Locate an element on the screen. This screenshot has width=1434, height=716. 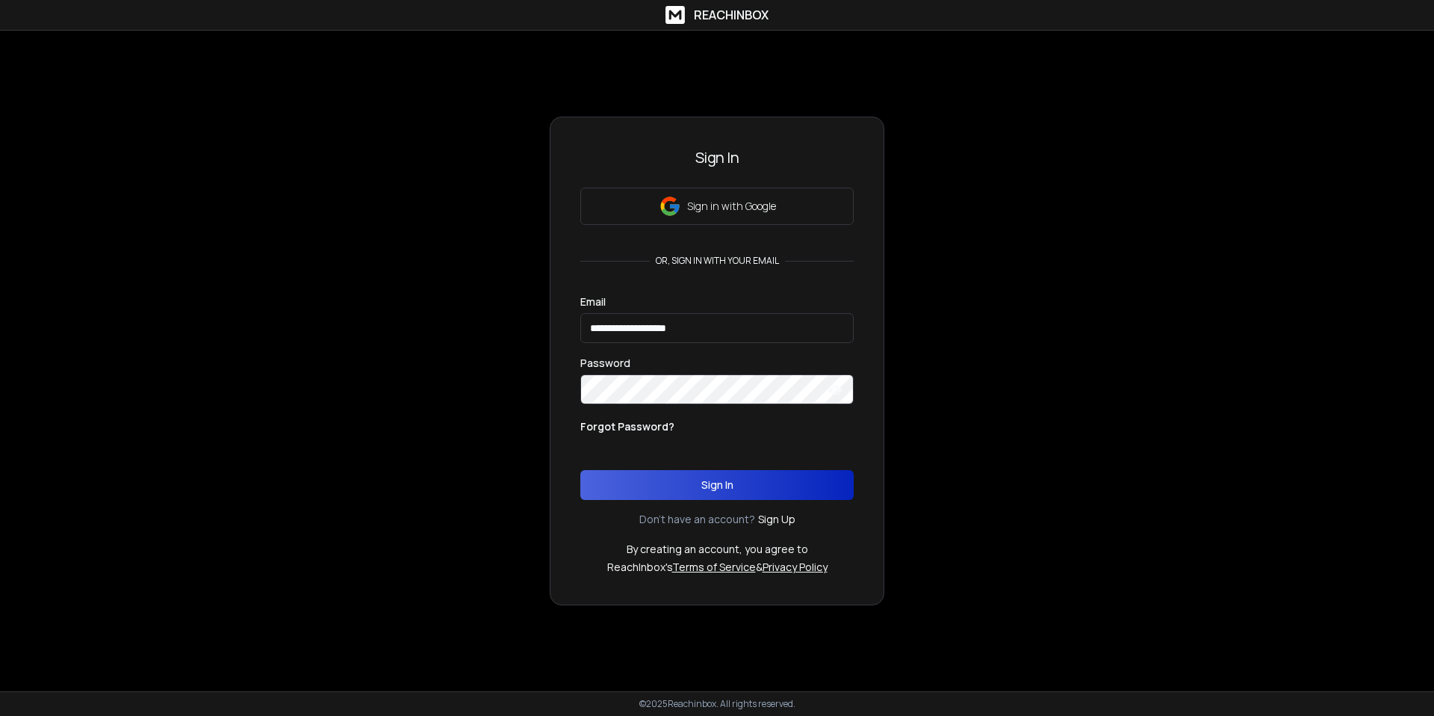
a: Terms of Service is located at coordinates (714, 566).